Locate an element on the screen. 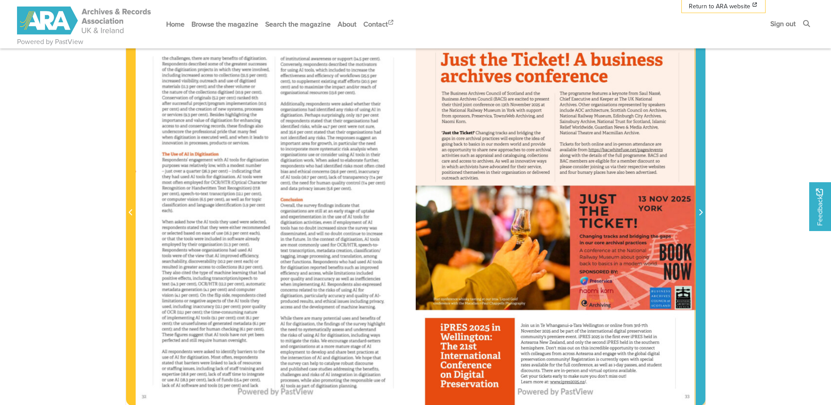  a: Browse the magazine is located at coordinates (225, 24).